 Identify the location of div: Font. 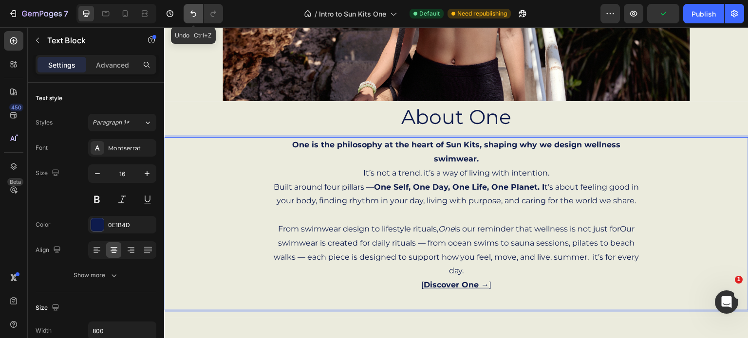
(41, 148).